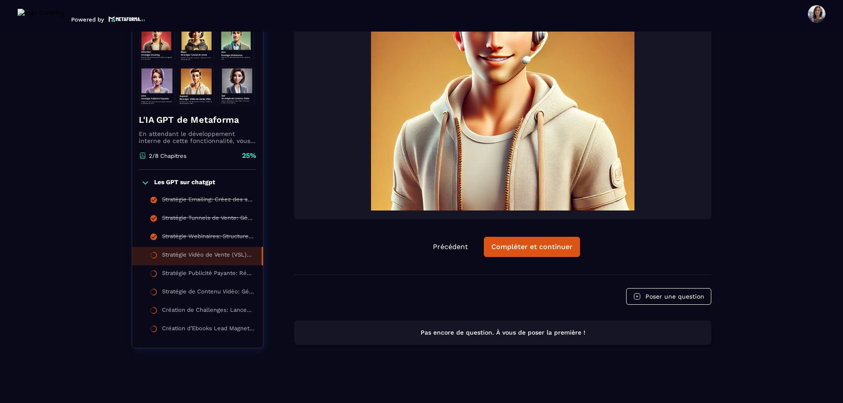 The width and height of the screenshot is (843, 403). Describe the element at coordinates (450, 247) in the screenshot. I see `button: Précédent` at that location.